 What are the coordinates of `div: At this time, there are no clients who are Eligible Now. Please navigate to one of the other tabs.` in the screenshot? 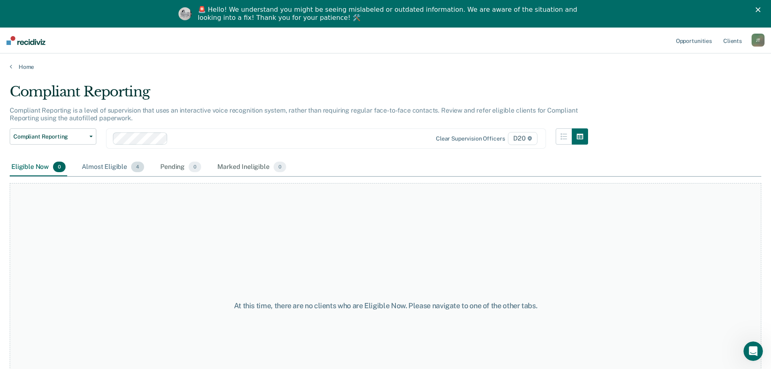 It's located at (386, 306).